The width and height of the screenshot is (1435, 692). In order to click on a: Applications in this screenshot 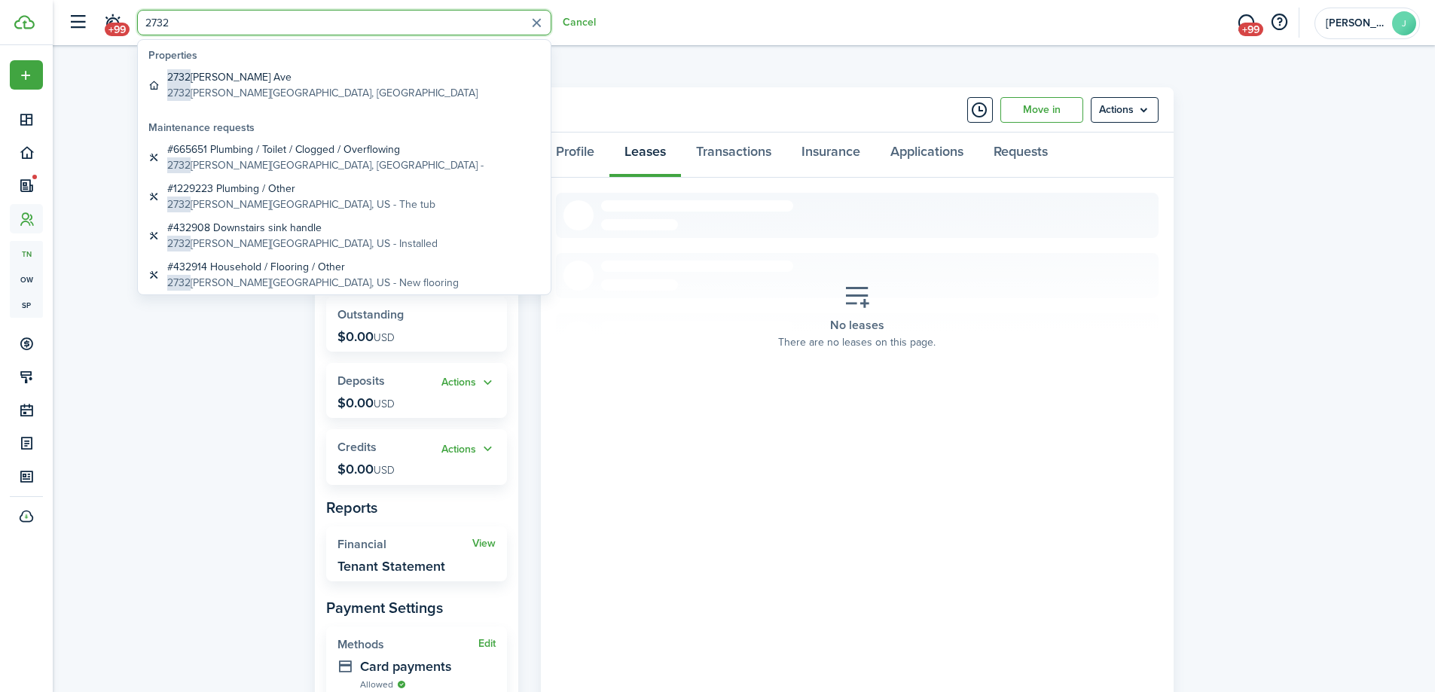, I will do `click(927, 155)`.